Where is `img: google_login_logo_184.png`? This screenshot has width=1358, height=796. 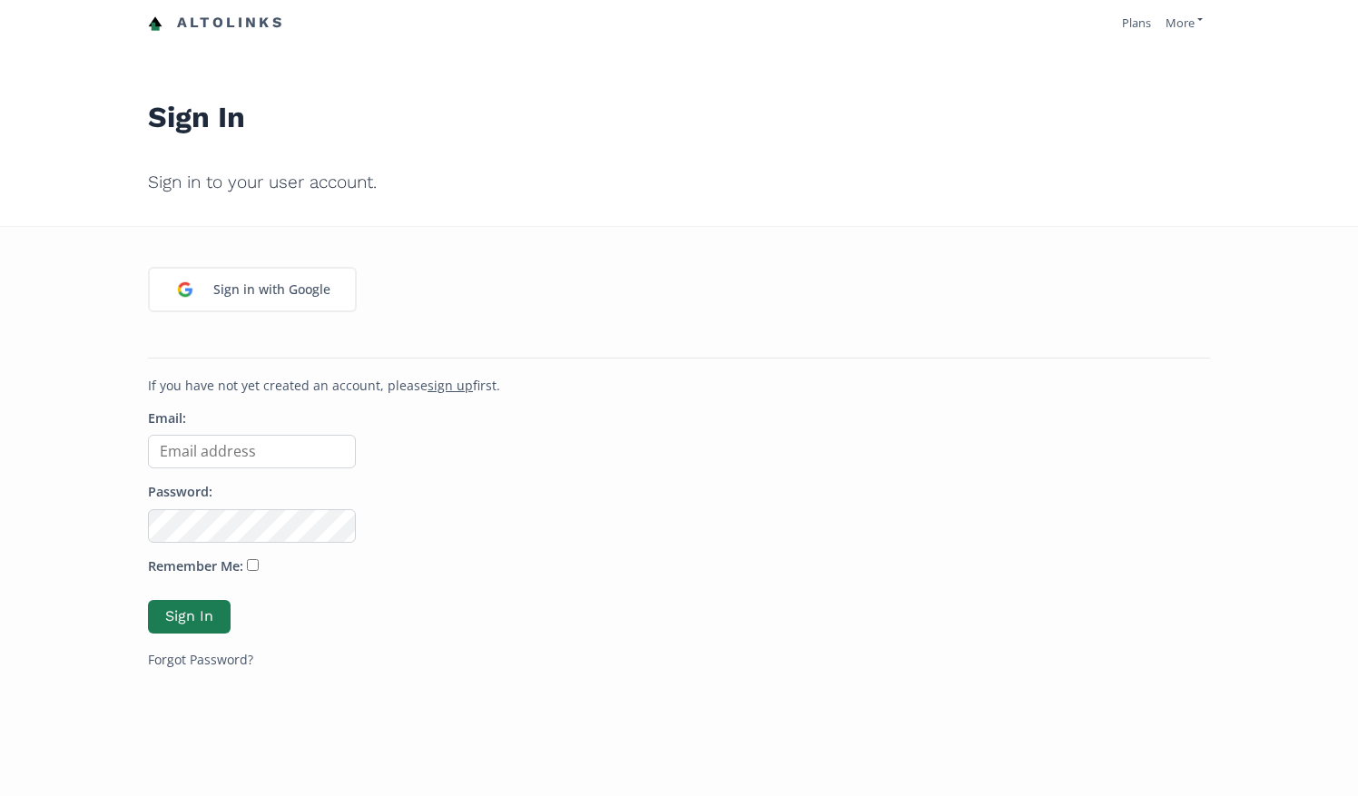
img: google_login_logo_184.png is located at coordinates (185, 289).